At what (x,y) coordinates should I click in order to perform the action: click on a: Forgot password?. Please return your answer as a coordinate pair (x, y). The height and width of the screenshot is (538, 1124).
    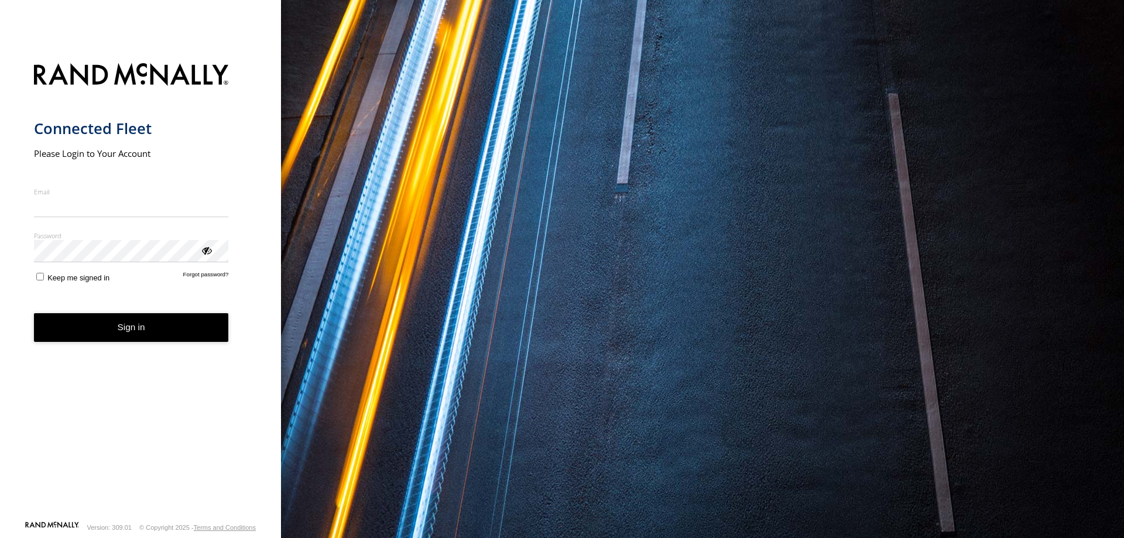
    Looking at the image, I should click on (206, 276).